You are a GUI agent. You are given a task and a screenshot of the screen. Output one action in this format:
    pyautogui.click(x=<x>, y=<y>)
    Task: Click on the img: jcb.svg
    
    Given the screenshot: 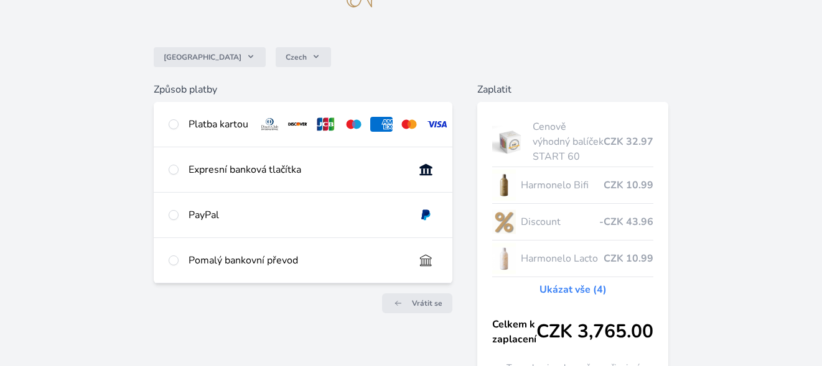 What is the action you would take?
    pyautogui.click(x=325, y=124)
    